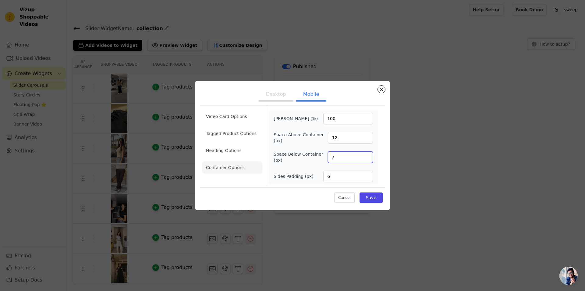  What do you see at coordinates (311, 95) in the screenshot?
I see `button: Mobile` at bounding box center [311, 95].